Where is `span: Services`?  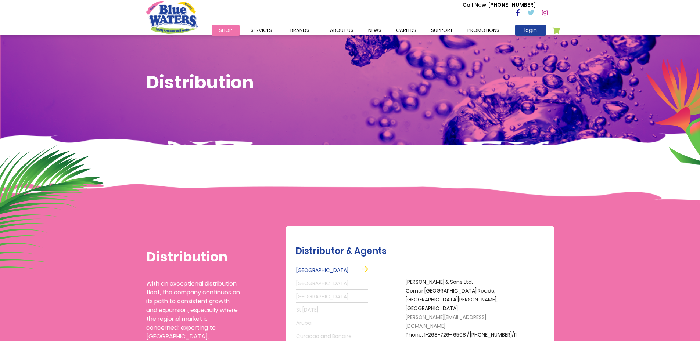 span: Services is located at coordinates (261, 30).